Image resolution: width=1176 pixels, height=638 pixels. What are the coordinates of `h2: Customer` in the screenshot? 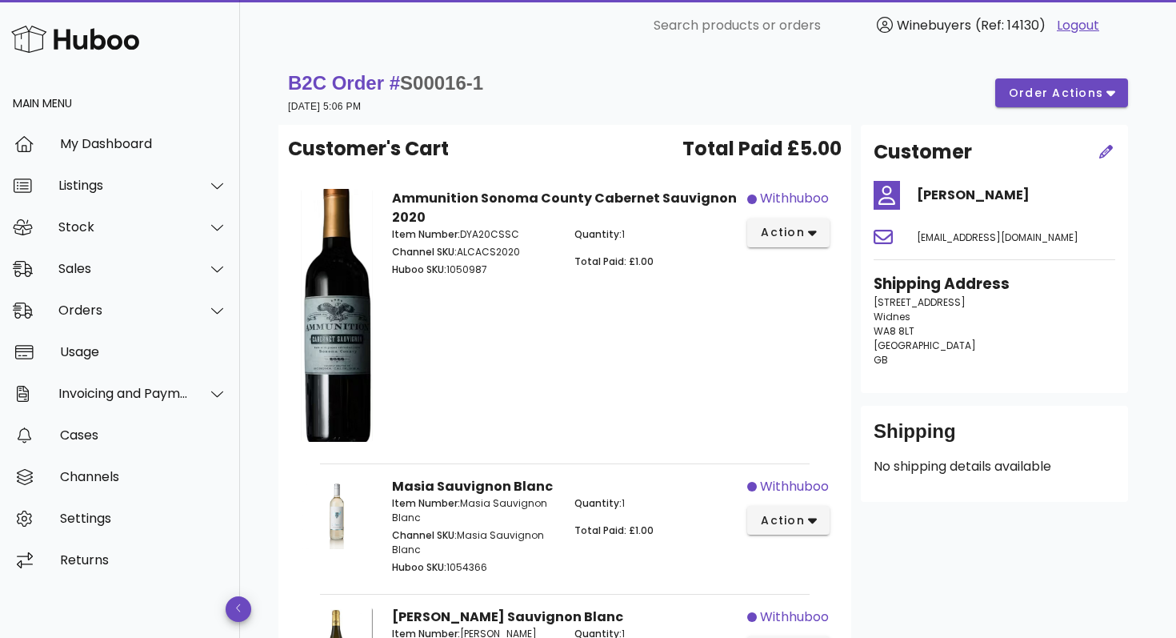 It's located at (923, 152).